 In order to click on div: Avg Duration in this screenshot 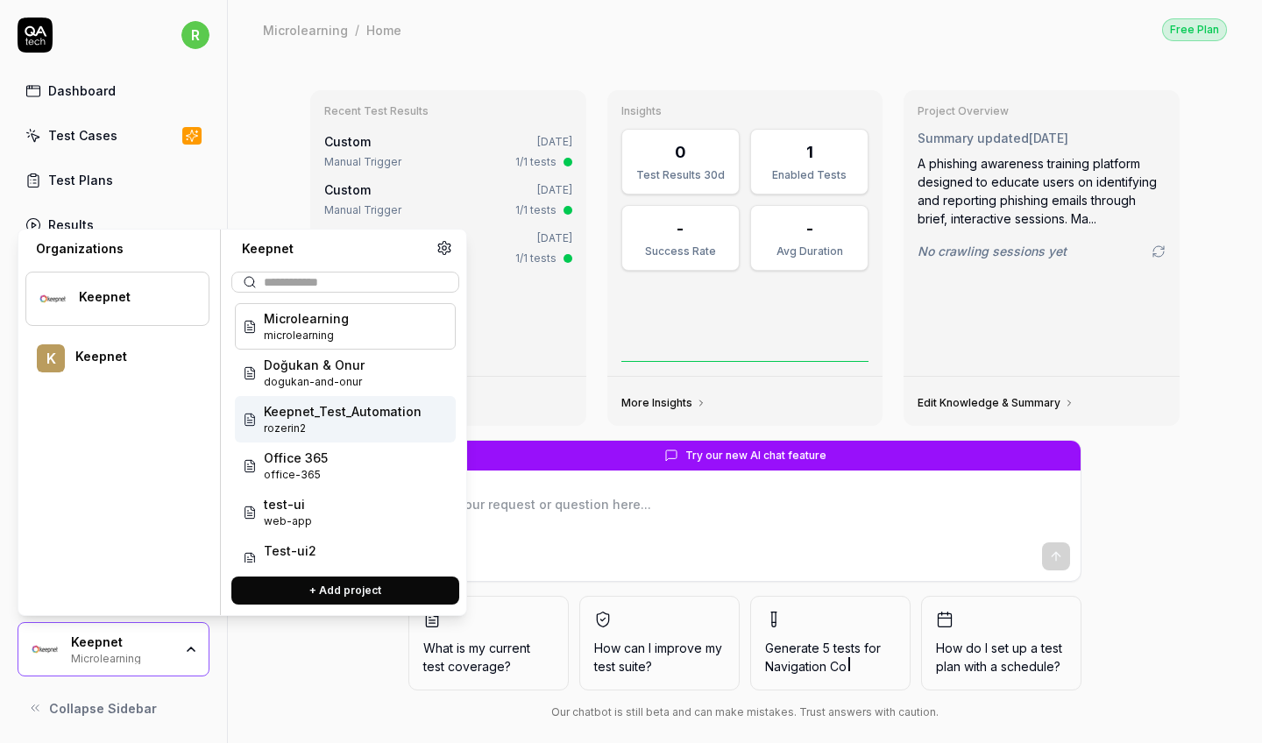, I will do `click(809, 251)`.